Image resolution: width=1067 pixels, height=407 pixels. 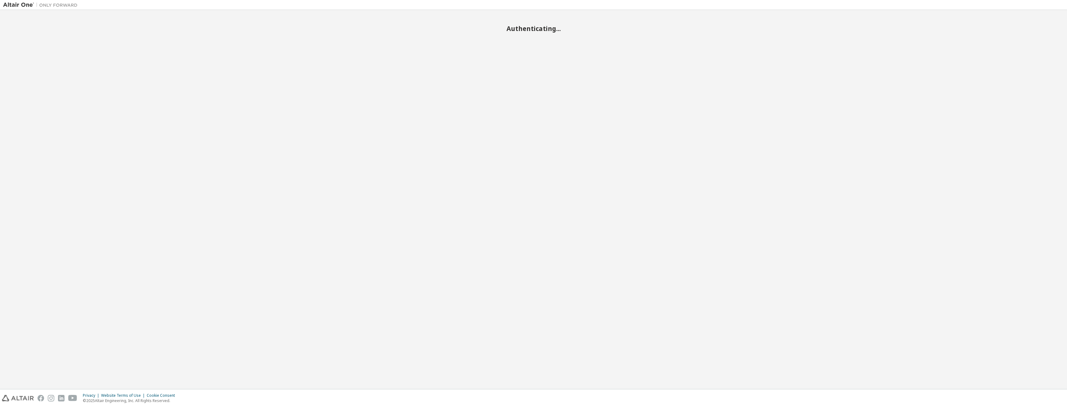 What do you see at coordinates (18, 398) in the screenshot?
I see `img: altair_logo.svg` at bounding box center [18, 398].